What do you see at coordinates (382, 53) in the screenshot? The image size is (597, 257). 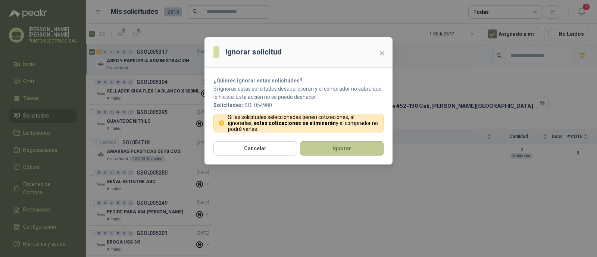 I see `span: close` at bounding box center [382, 53].